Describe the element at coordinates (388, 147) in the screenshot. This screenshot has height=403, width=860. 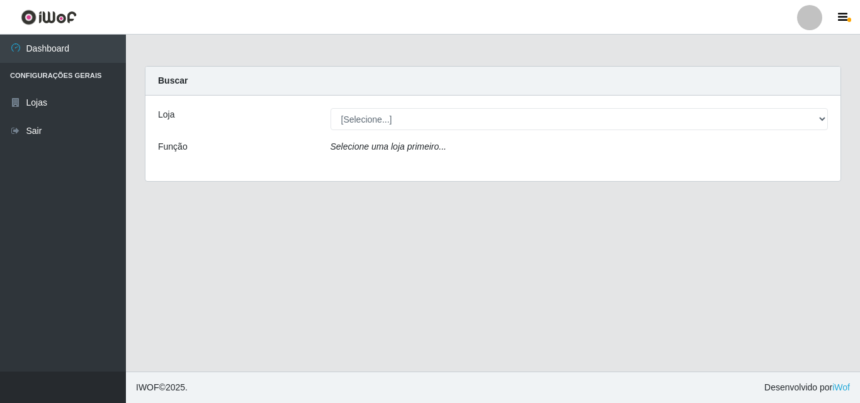
I see `i: Selecione uma loja primeiro...` at that location.